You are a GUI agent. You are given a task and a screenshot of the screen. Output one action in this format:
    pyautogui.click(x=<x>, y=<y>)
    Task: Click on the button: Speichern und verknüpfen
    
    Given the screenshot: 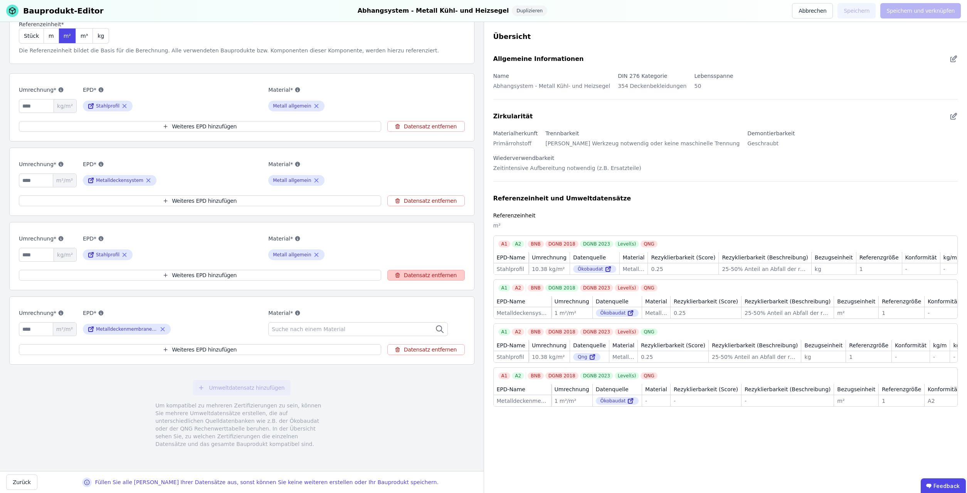 What is the action you would take?
    pyautogui.click(x=920, y=11)
    